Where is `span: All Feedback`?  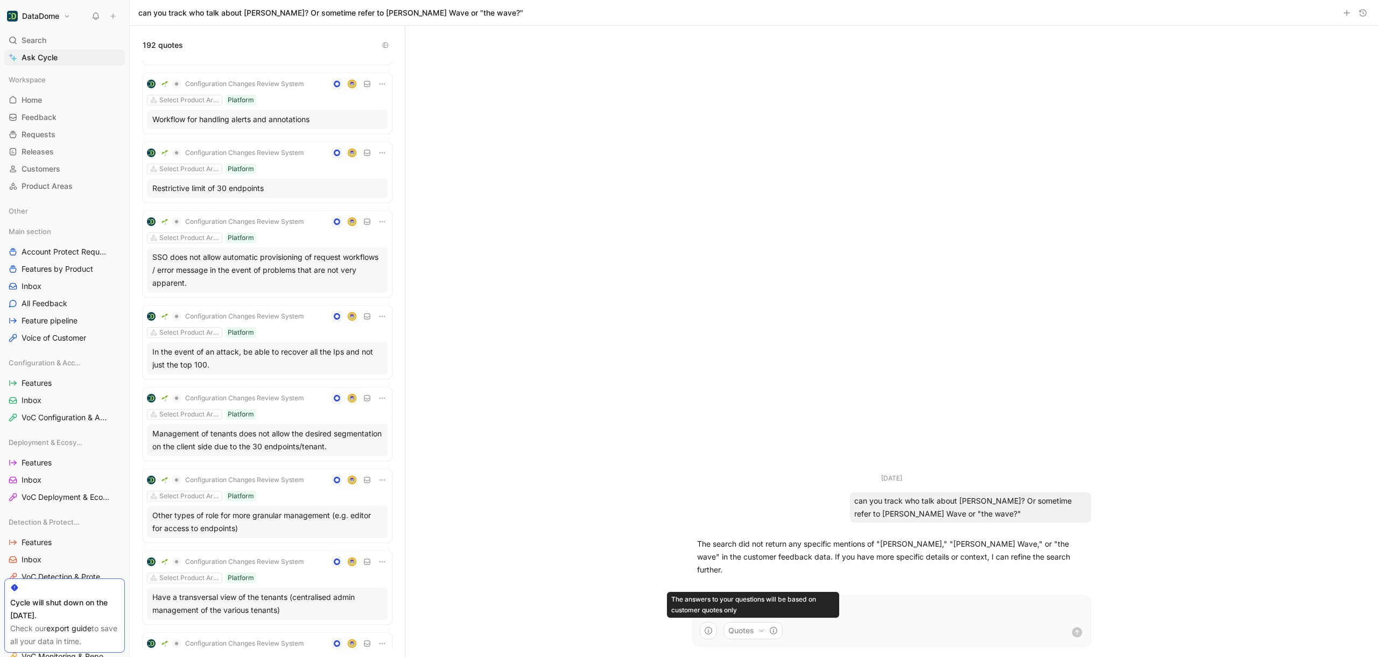
span: All Feedback is located at coordinates (44, 304).